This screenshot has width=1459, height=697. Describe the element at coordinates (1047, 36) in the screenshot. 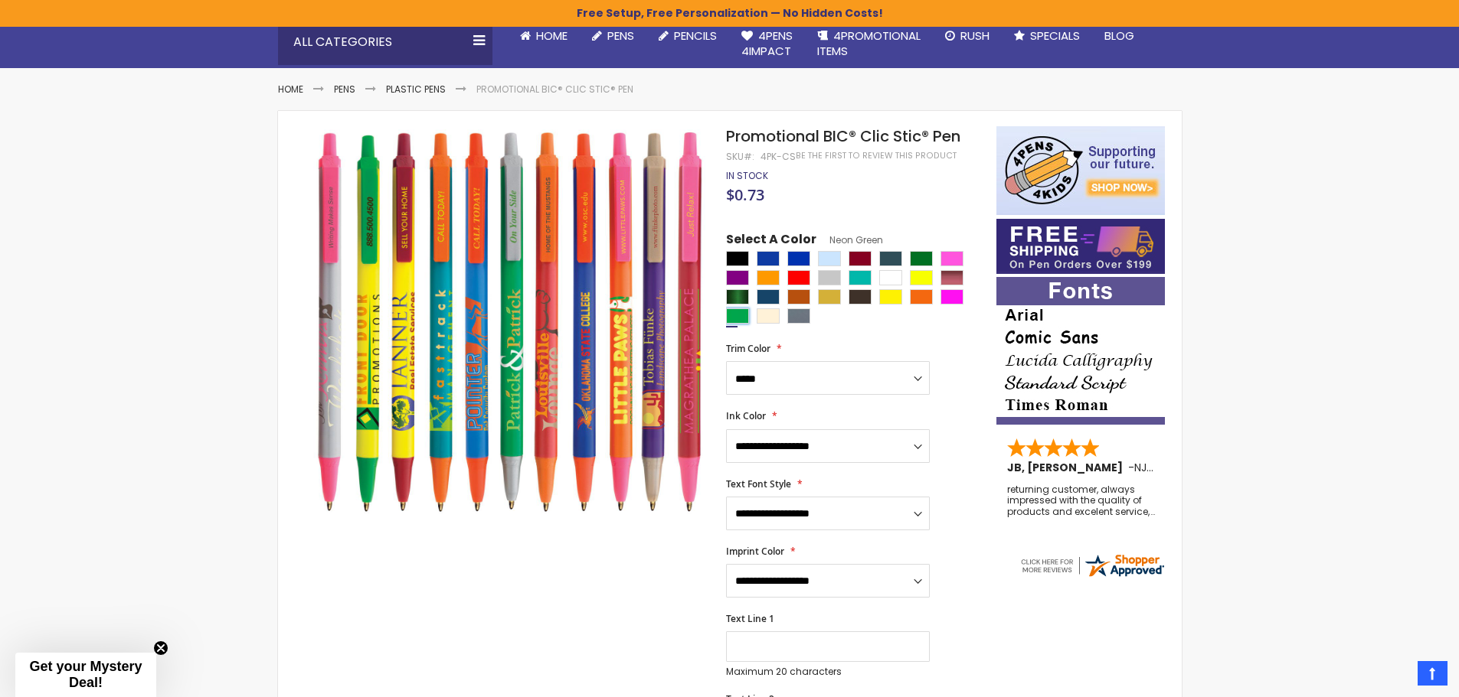

I see `a: Specials` at that location.